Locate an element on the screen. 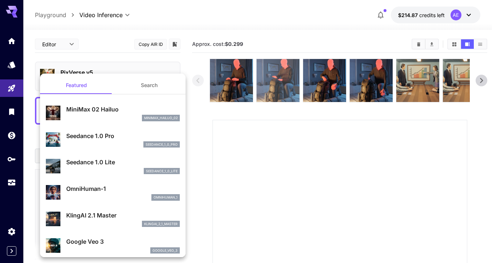 The height and width of the screenshot is (263, 492). p: klingai_2_1_master is located at coordinates (161, 224).